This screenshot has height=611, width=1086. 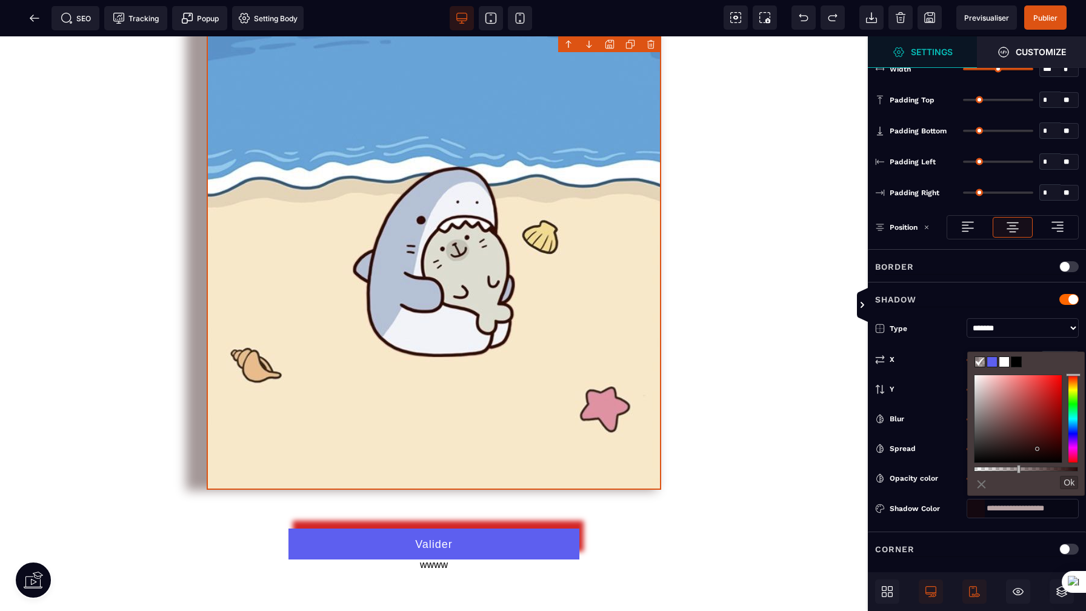 What do you see at coordinates (1004, 362) in the screenshot?
I see `span: rgb(255, 255, 255)` at bounding box center [1004, 362].